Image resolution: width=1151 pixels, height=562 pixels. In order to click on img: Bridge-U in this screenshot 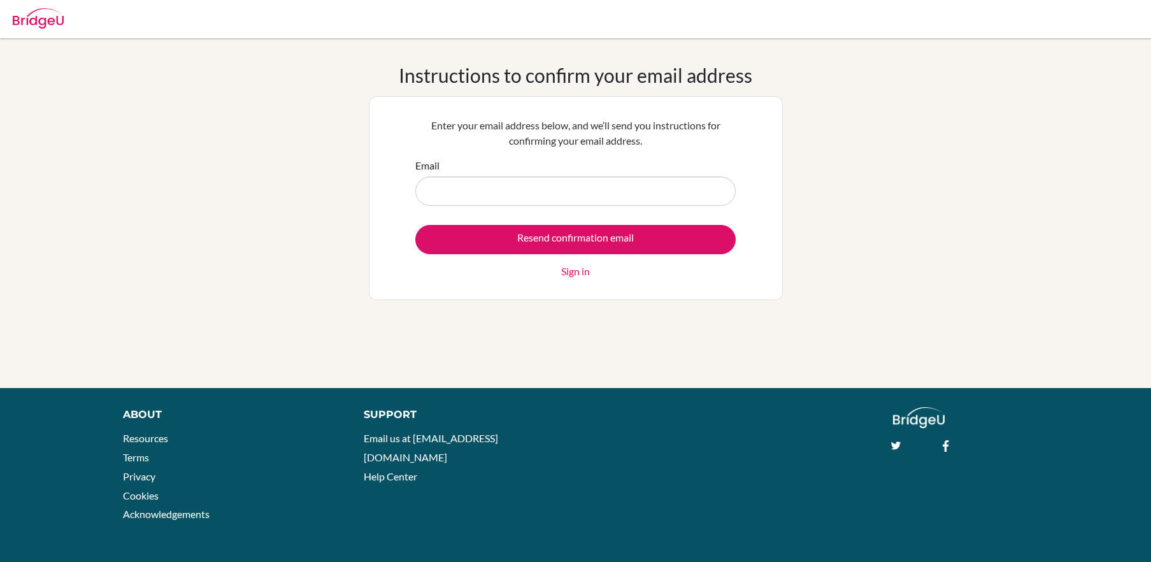, I will do `click(38, 18)`.